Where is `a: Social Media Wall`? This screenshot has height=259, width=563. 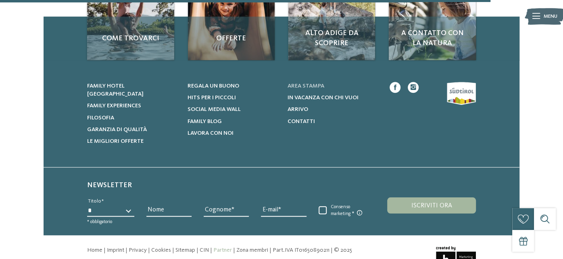
a: Social Media Wall is located at coordinates (233, 109).